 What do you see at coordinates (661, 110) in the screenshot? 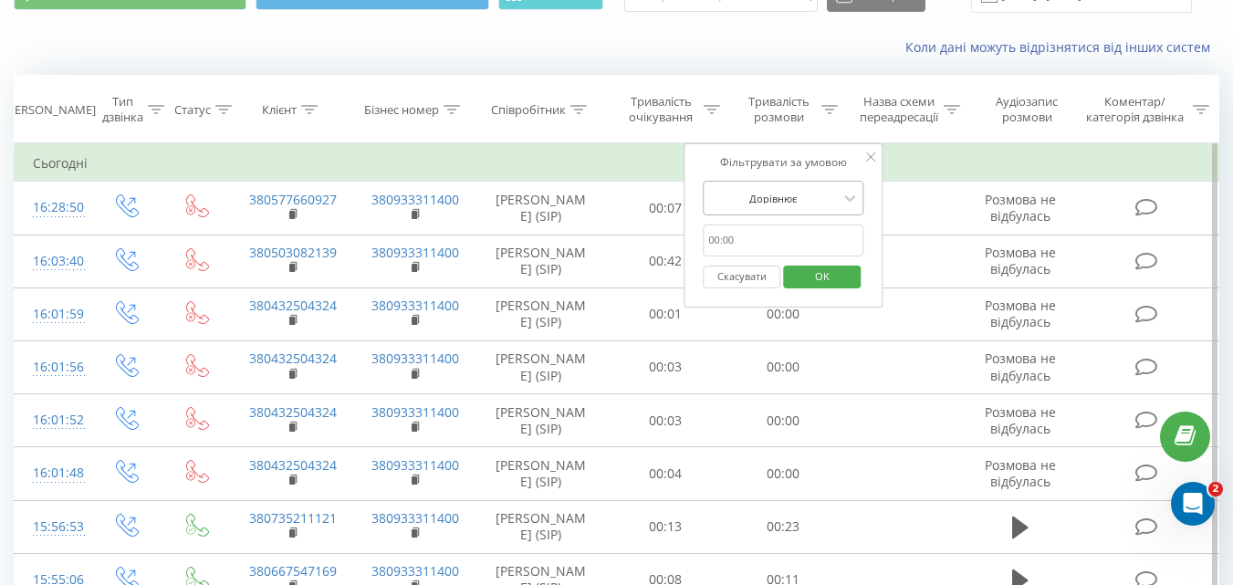
I see `div: Тривалість очікування` at bounding box center [661, 110].